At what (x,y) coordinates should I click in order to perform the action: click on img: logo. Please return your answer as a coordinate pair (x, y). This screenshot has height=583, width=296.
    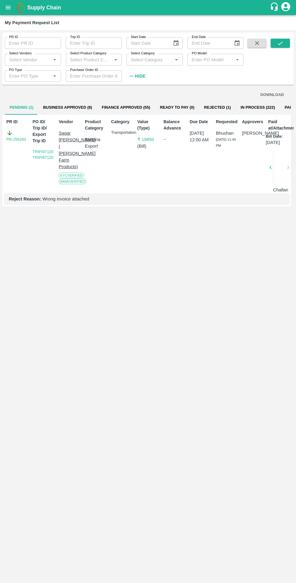
    Looking at the image, I should click on (21, 8).